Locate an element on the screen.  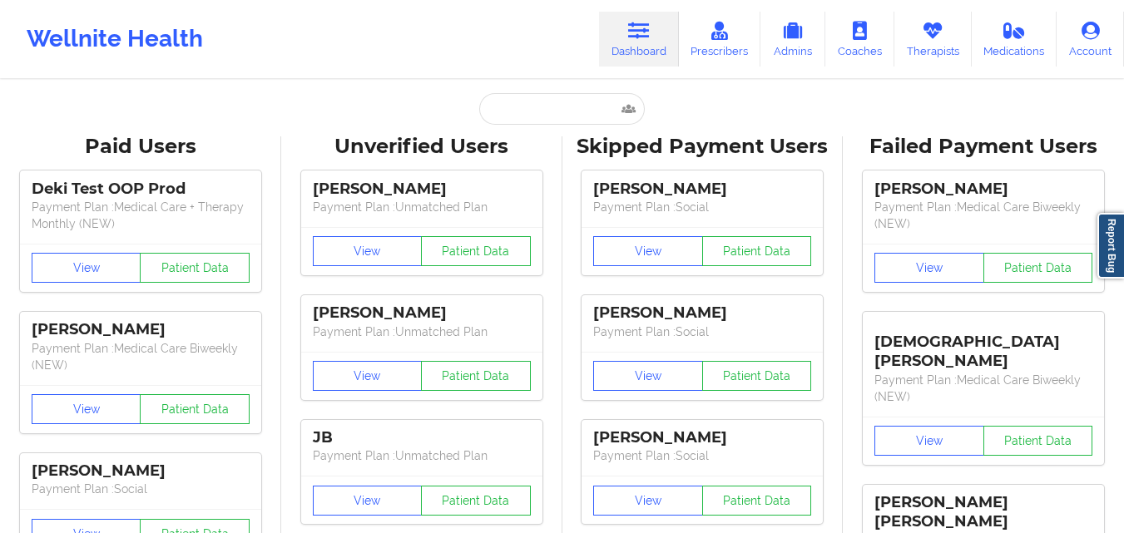
a: Coaches is located at coordinates (860, 39).